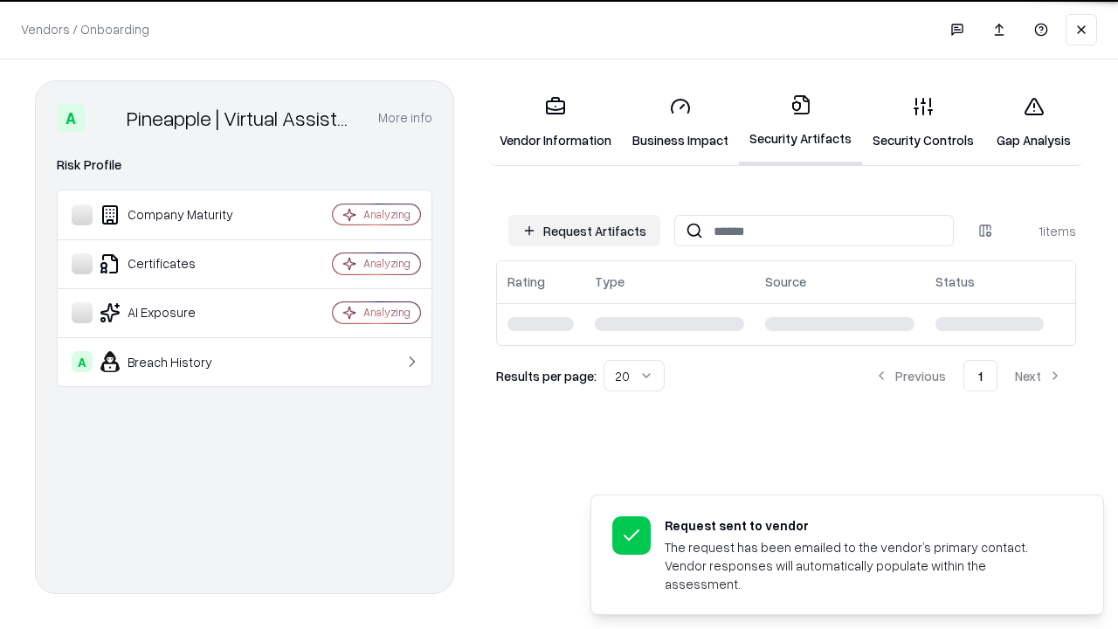 Image resolution: width=1118 pixels, height=629 pixels. What do you see at coordinates (526, 281) in the screenshot?
I see `div: Rating` at bounding box center [526, 281].